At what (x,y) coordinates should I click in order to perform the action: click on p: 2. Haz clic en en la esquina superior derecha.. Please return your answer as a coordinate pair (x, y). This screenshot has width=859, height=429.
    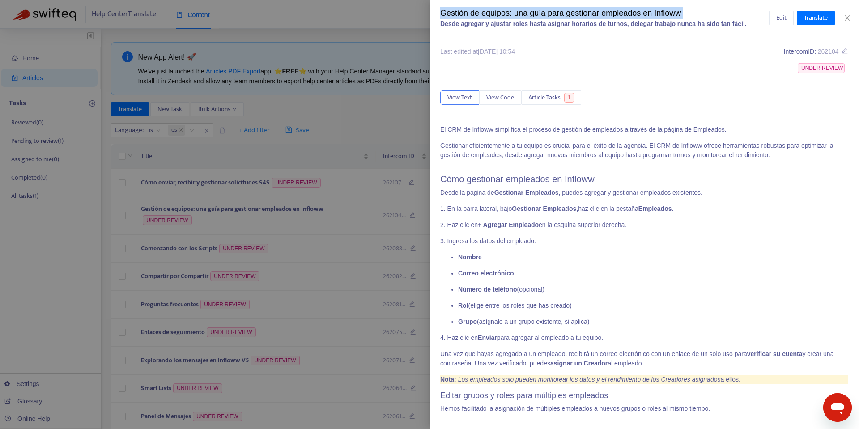
    Looking at the image, I should click on (644, 225).